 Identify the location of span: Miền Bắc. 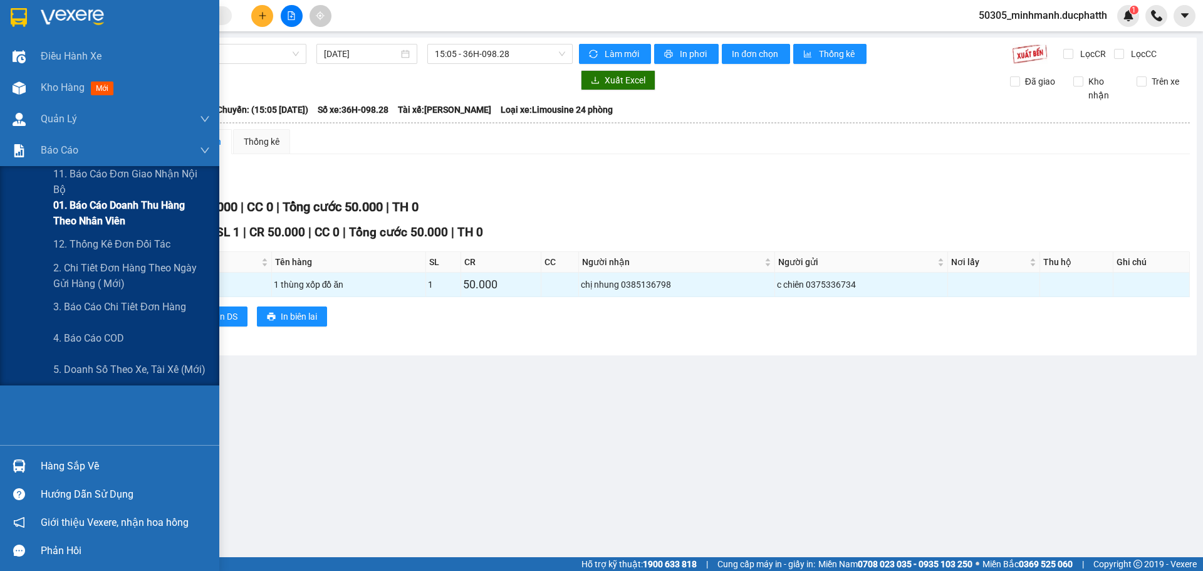
(1028, 564).